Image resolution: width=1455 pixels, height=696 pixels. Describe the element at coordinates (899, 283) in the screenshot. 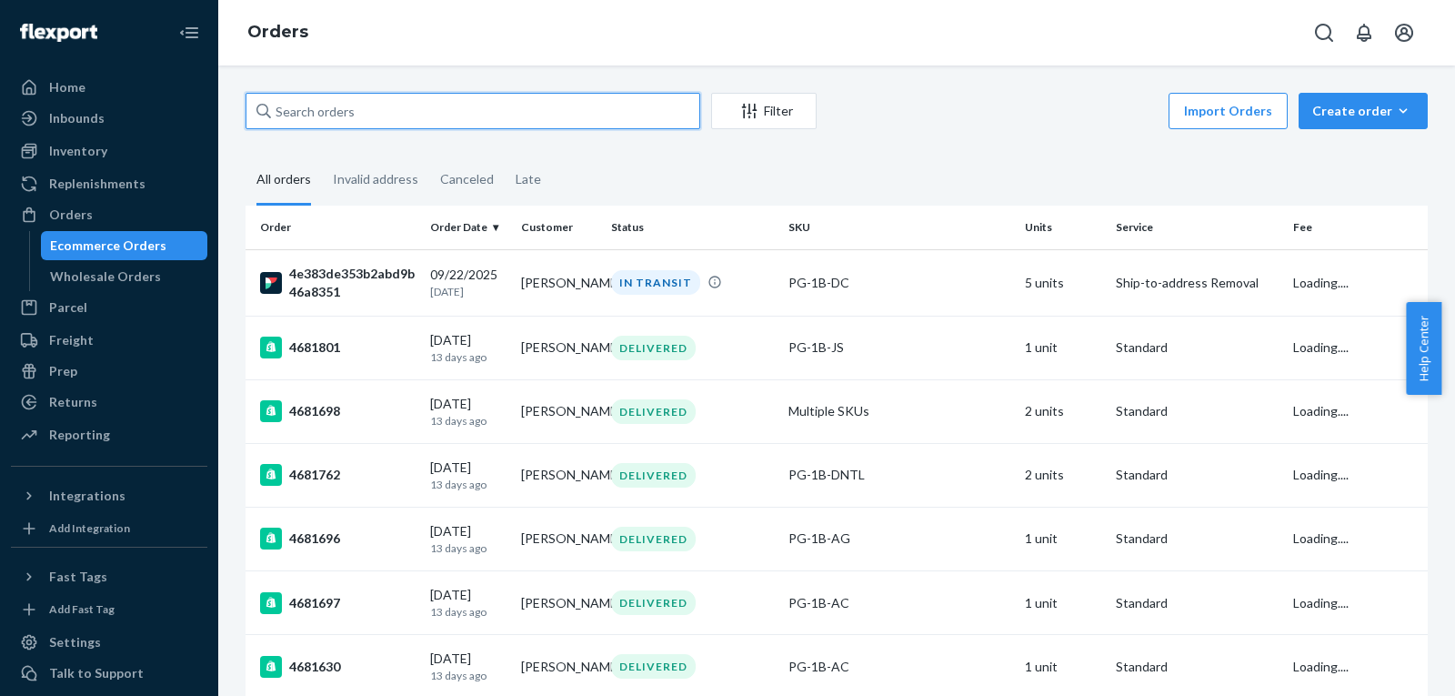

I see `div: PG-1B-DC` at that location.